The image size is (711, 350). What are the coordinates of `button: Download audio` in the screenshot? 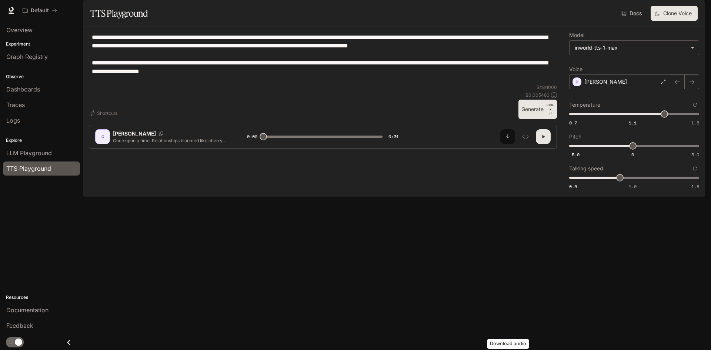 It's located at (508, 137).